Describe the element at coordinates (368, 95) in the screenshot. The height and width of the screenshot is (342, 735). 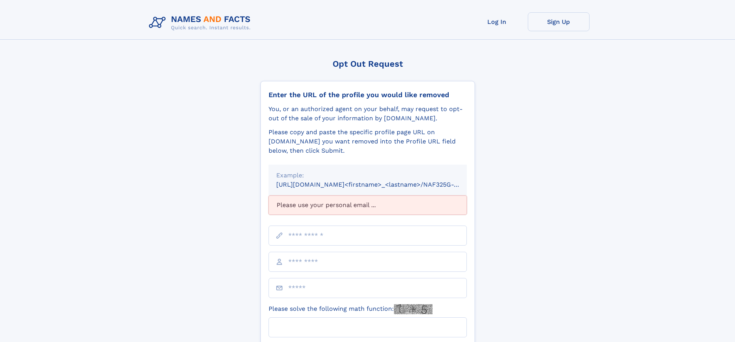
I see `div: Enter the URL of the profile you would like removed` at that location.